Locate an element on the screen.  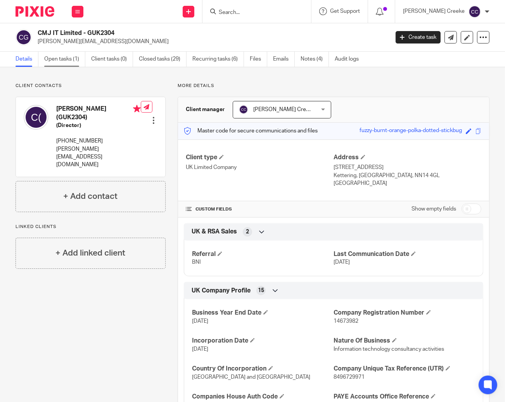
h3: Client manager is located at coordinates (205, 109).